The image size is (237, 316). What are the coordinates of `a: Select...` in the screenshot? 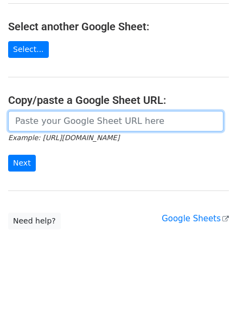 It's located at (28, 49).